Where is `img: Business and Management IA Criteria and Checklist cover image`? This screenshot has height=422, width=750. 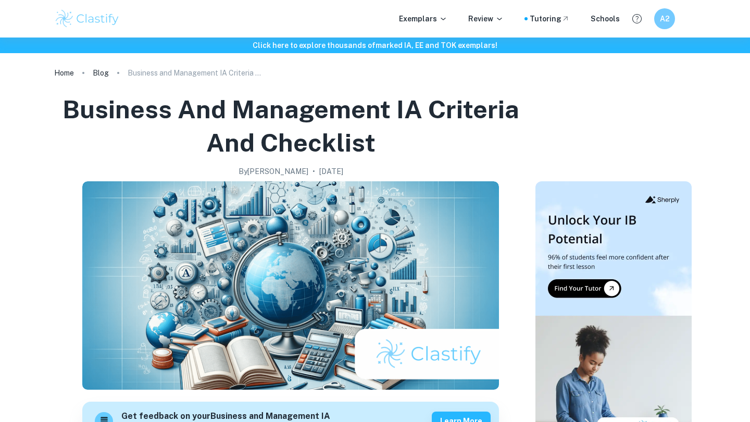 img: Business and Management IA Criteria and Checklist cover image is located at coordinates (291, 286).